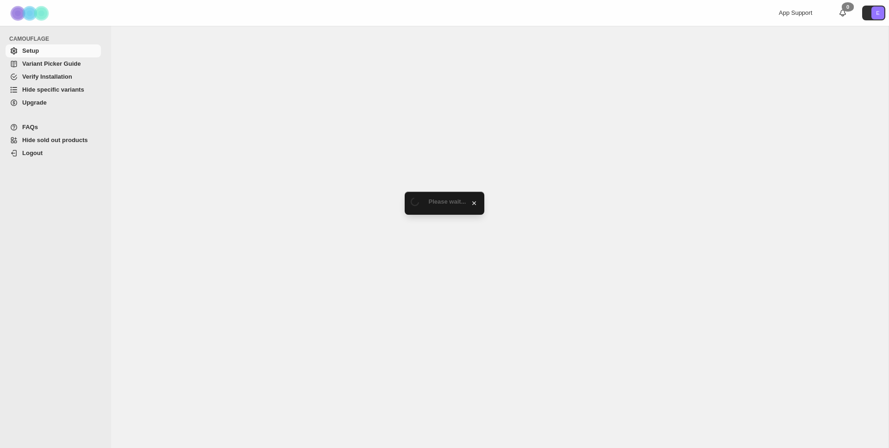  What do you see at coordinates (51, 63) in the screenshot?
I see `span: Variant Picker Guide` at bounding box center [51, 63].